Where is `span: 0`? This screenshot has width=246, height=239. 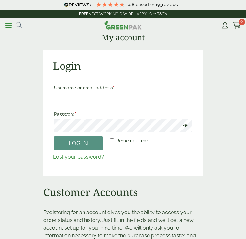 span: 0 is located at coordinates (241, 22).